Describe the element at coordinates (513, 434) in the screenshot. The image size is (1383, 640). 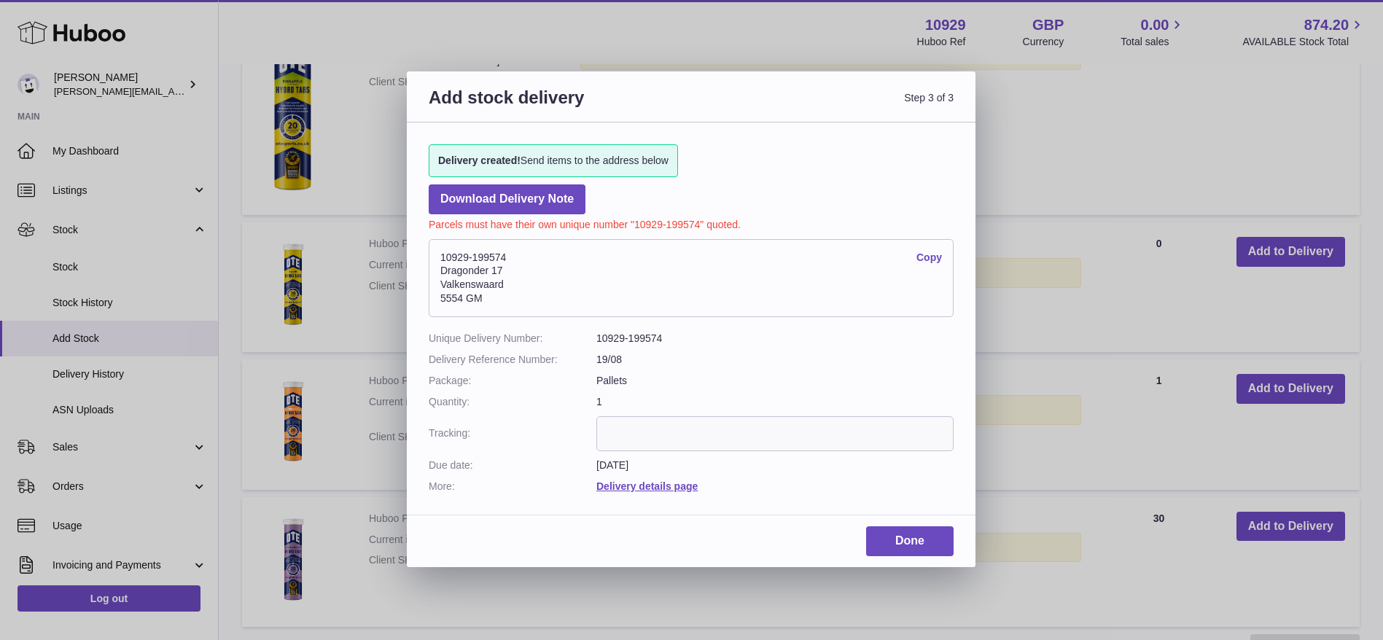
I see `dt: Tracking:` at that location.